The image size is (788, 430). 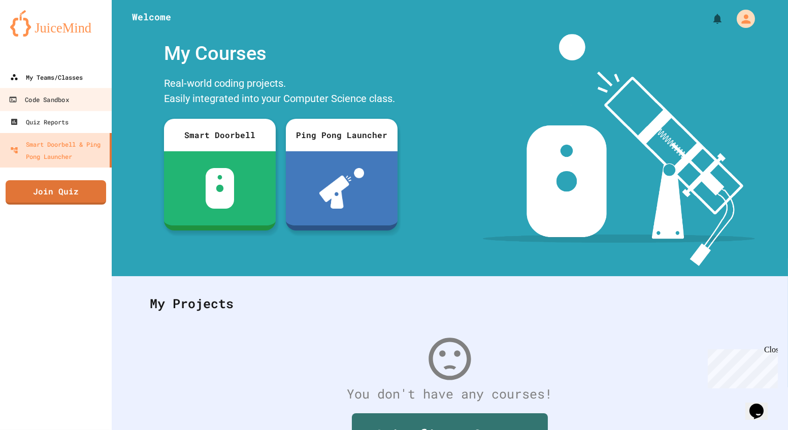 What do you see at coordinates (39, 122) in the screenshot?
I see `div: Quiz Reports` at bounding box center [39, 122].